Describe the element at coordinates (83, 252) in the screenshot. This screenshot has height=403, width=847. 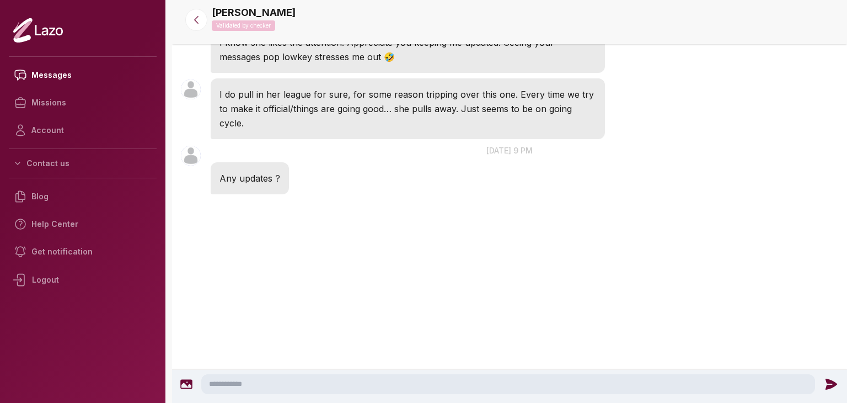
I see `a: Get notification` at that location.